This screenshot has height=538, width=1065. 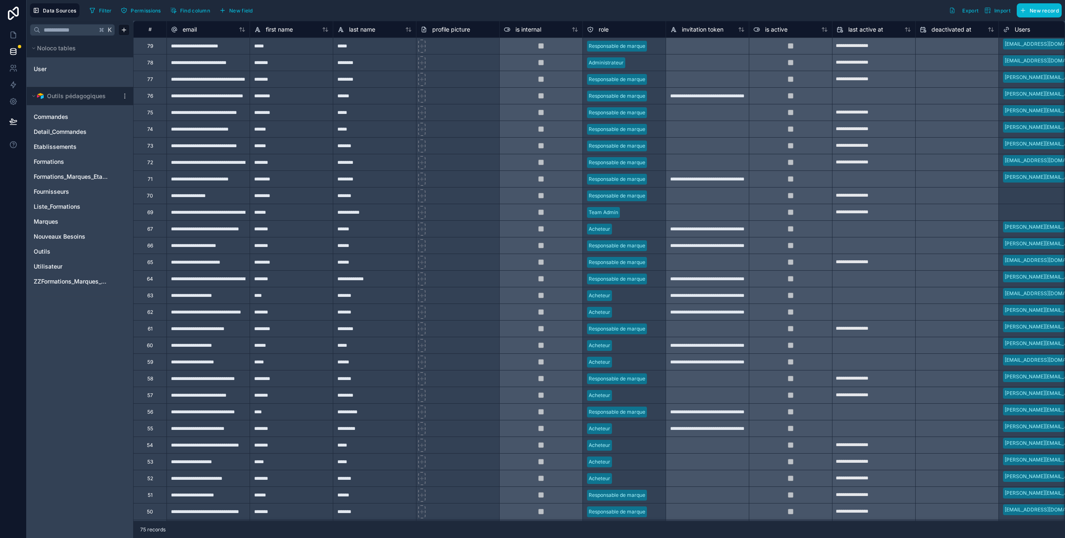 I want to click on div: Nouveaux Besoins, so click(x=80, y=237).